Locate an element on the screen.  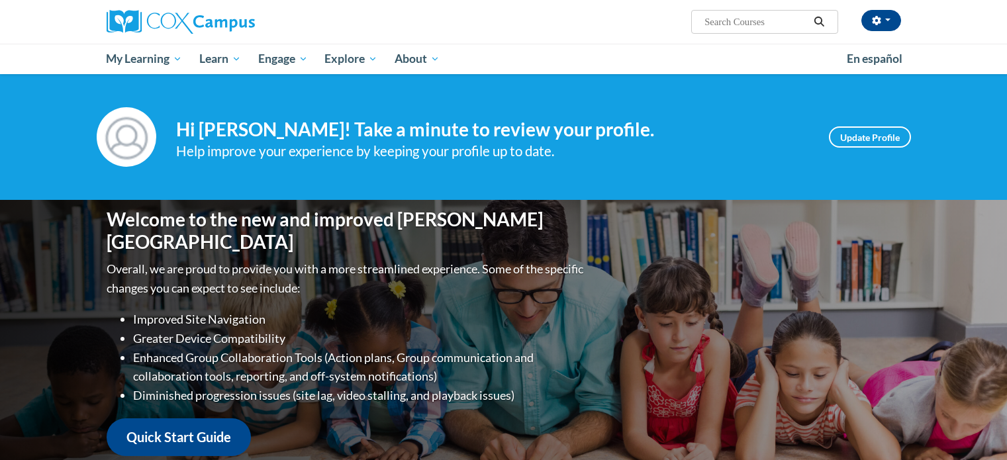
a: About is located at coordinates (417, 59).